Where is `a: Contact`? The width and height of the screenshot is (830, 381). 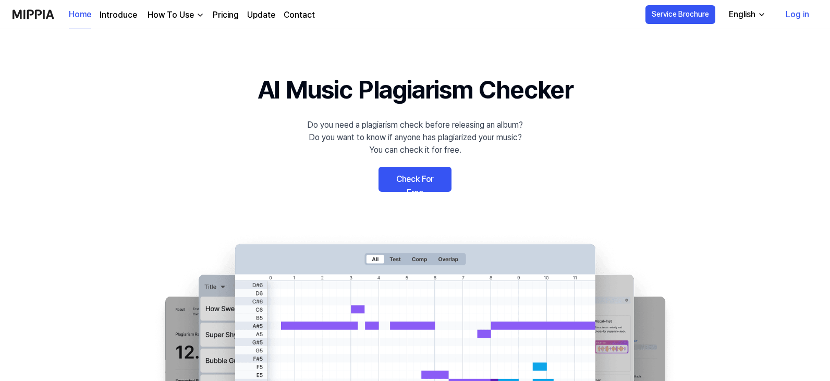
a: Contact is located at coordinates (299, 15).